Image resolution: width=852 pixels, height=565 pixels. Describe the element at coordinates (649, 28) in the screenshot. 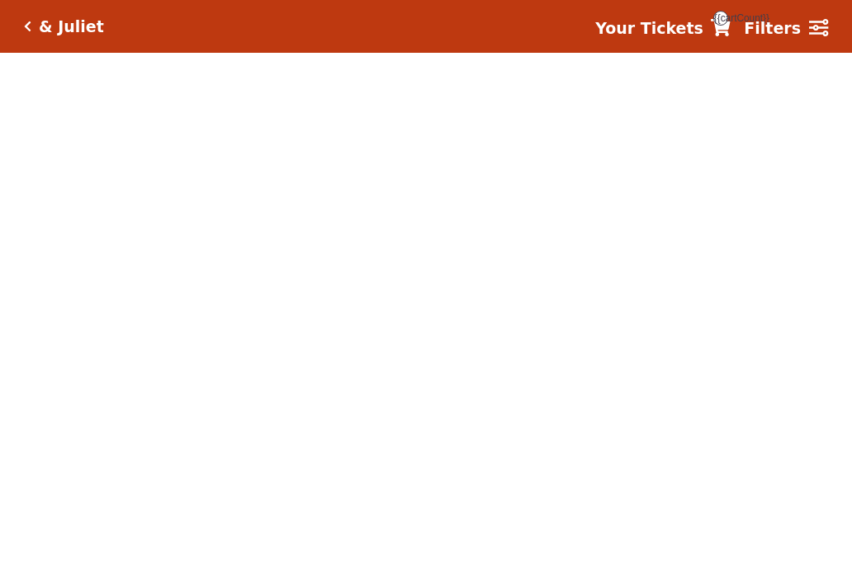

I see `strong: Your Tickets` at that location.